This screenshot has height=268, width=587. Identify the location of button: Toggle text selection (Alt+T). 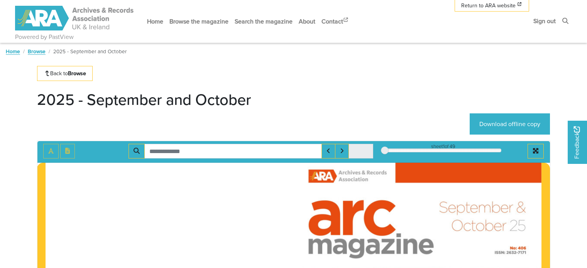
(51, 151).